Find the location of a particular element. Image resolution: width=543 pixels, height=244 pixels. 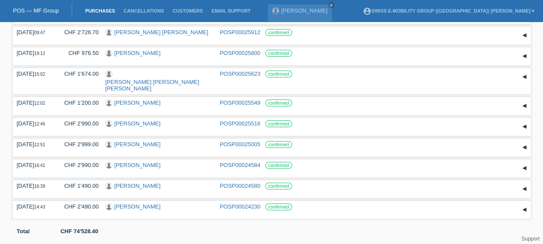

span: 16:39 is located at coordinates (39, 186).